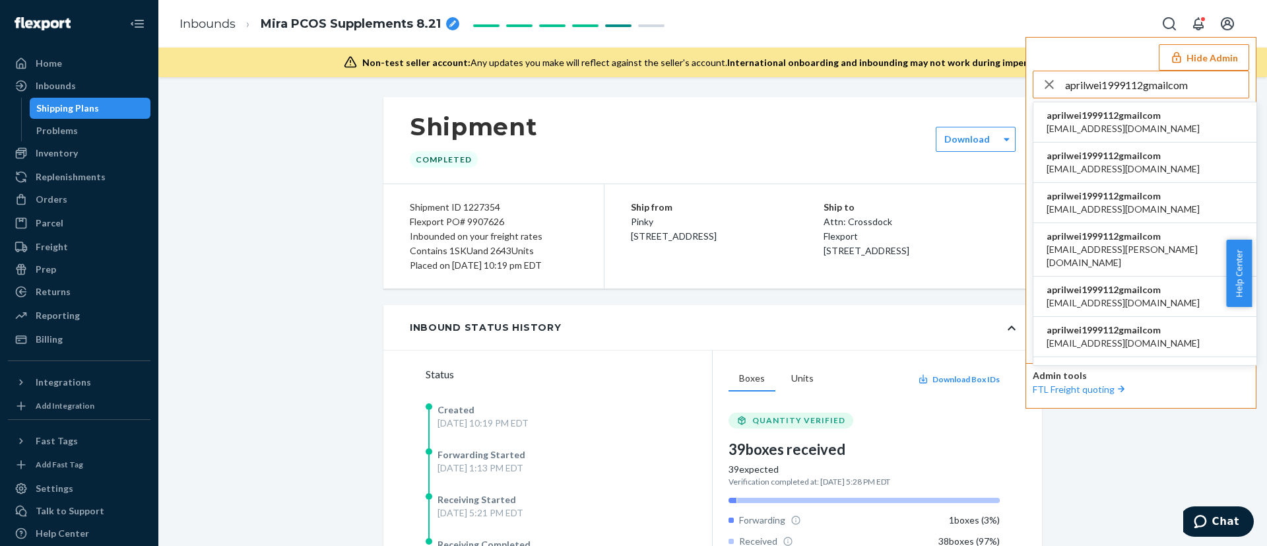 The width and height of the screenshot is (1267, 546). Describe the element at coordinates (67, 108) in the screenshot. I see `div: Shipping Plans` at that location.